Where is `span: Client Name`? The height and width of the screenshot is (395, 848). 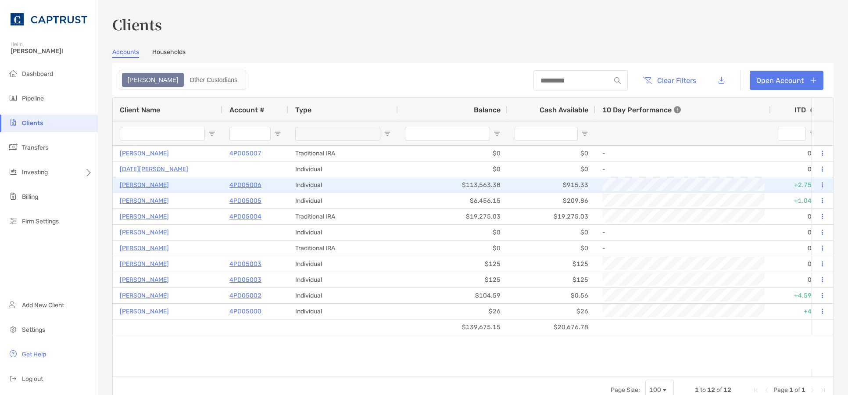
span: Client Name is located at coordinates (140, 110).